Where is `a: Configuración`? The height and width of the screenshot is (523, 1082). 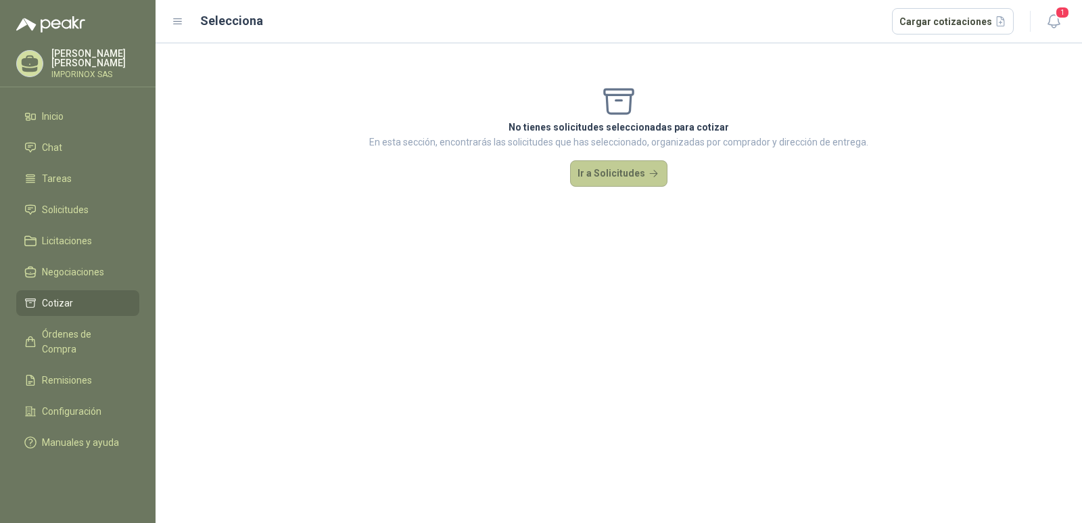
a: Configuración is located at coordinates (78, 411).